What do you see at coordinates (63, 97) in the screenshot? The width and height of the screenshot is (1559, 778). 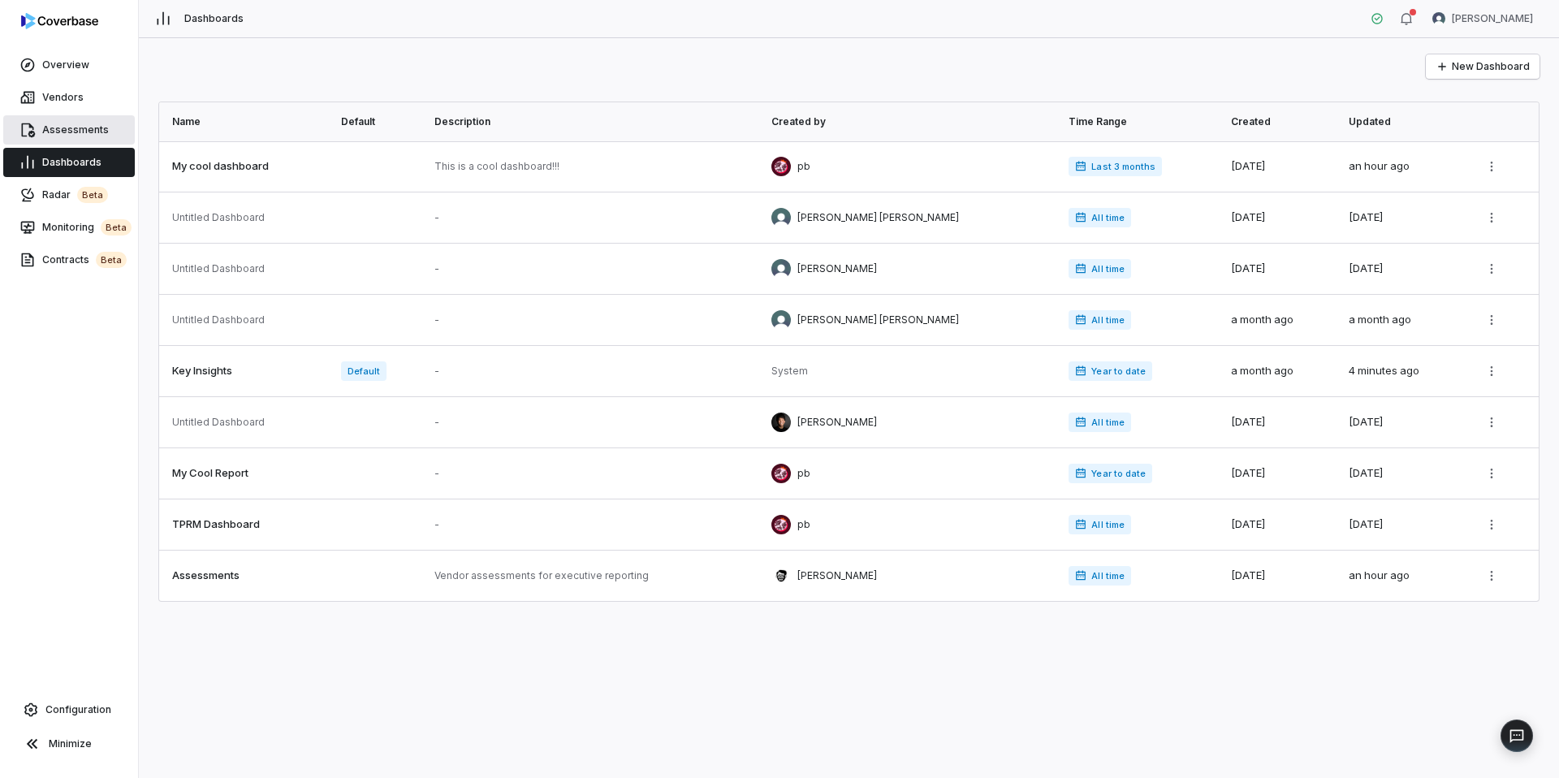 I see `span: Vendors` at bounding box center [63, 97].